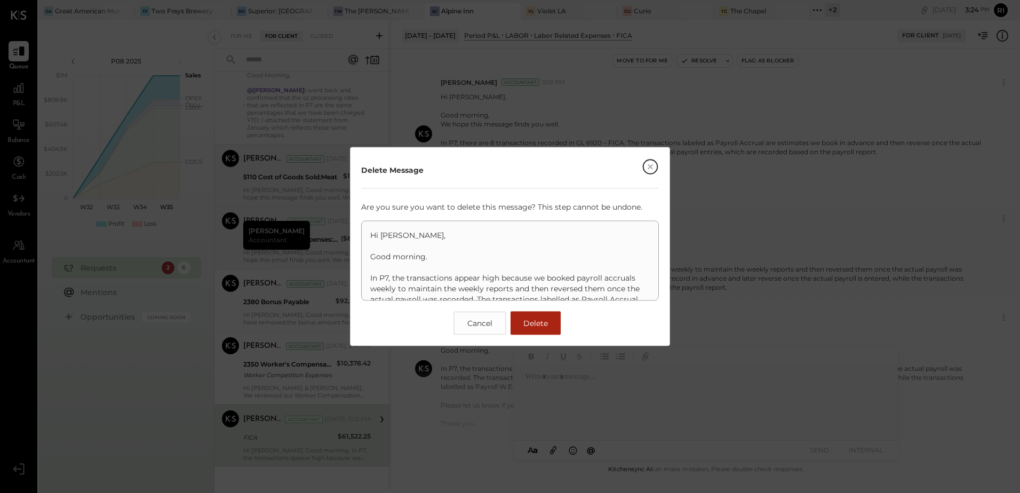 Image resolution: width=1020 pixels, height=493 pixels. I want to click on span: Delete, so click(536, 323).